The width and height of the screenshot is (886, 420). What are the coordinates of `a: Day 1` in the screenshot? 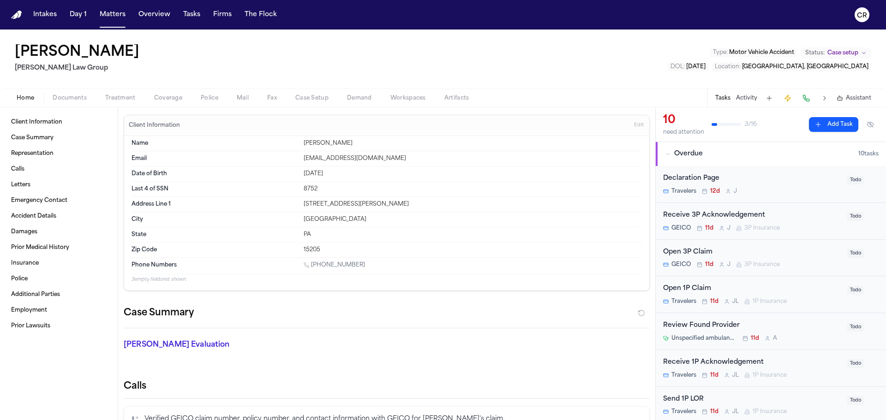 It's located at (78, 15).